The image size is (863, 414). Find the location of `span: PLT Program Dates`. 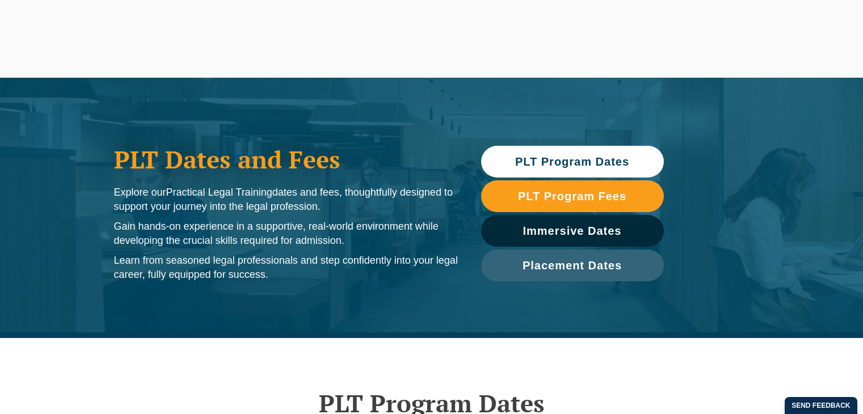

span: PLT Program Dates is located at coordinates (572, 162).